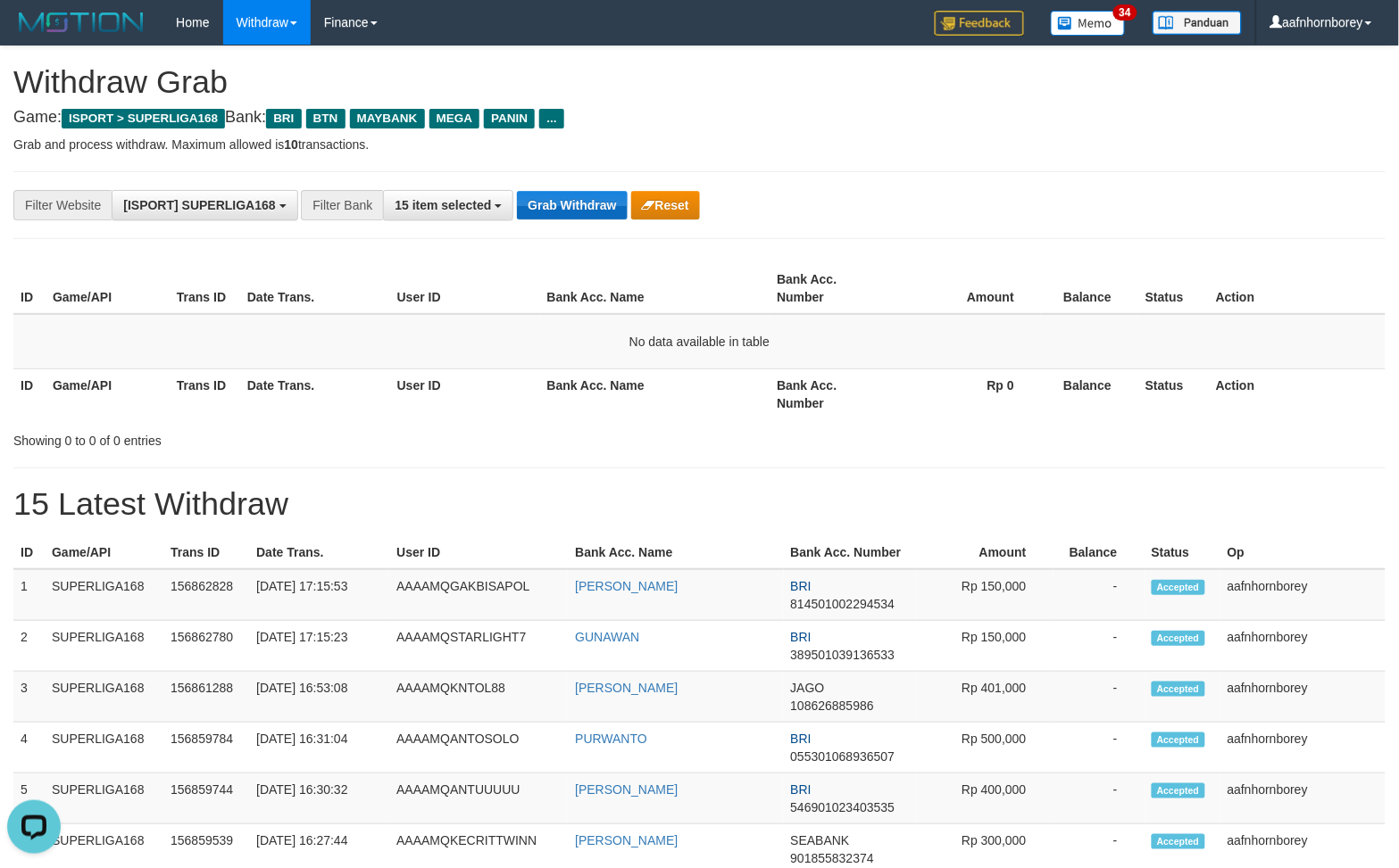 The height and width of the screenshot is (868, 1399). Describe the element at coordinates (326, 119) in the screenshot. I see `span: BTN` at that location.